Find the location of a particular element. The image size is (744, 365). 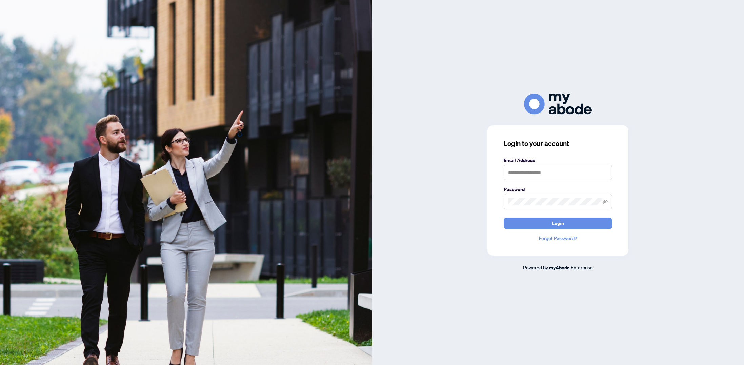

span: Powered by is located at coordinates (535, 267).